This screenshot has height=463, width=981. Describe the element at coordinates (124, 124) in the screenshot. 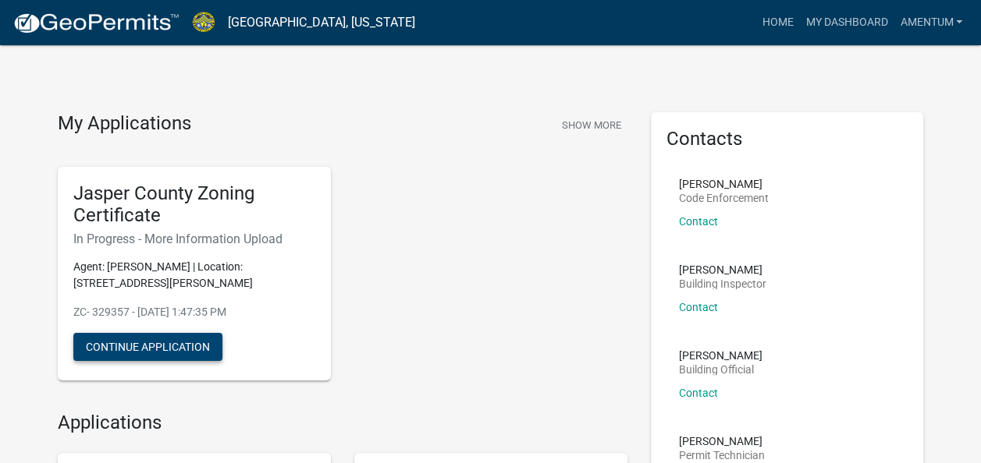

I see `h4: My Applications` at that location.